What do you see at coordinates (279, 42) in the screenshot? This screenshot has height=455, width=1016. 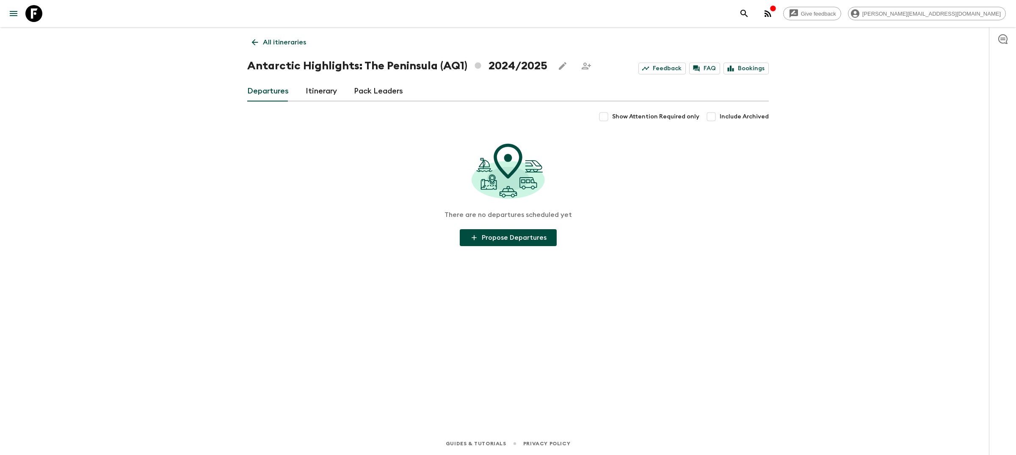 I see `a: All itineraries` at bounding box center [279, 42].